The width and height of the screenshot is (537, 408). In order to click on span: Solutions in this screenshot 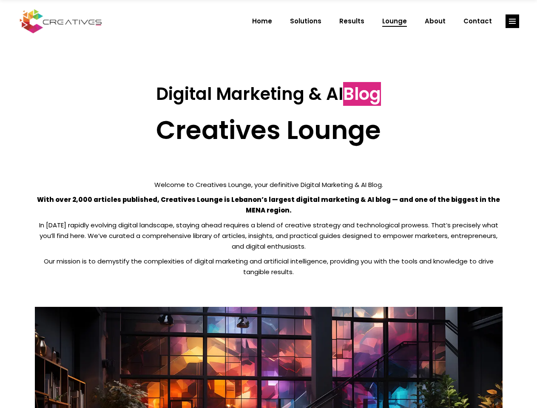, I will do `click(306, 21)`.